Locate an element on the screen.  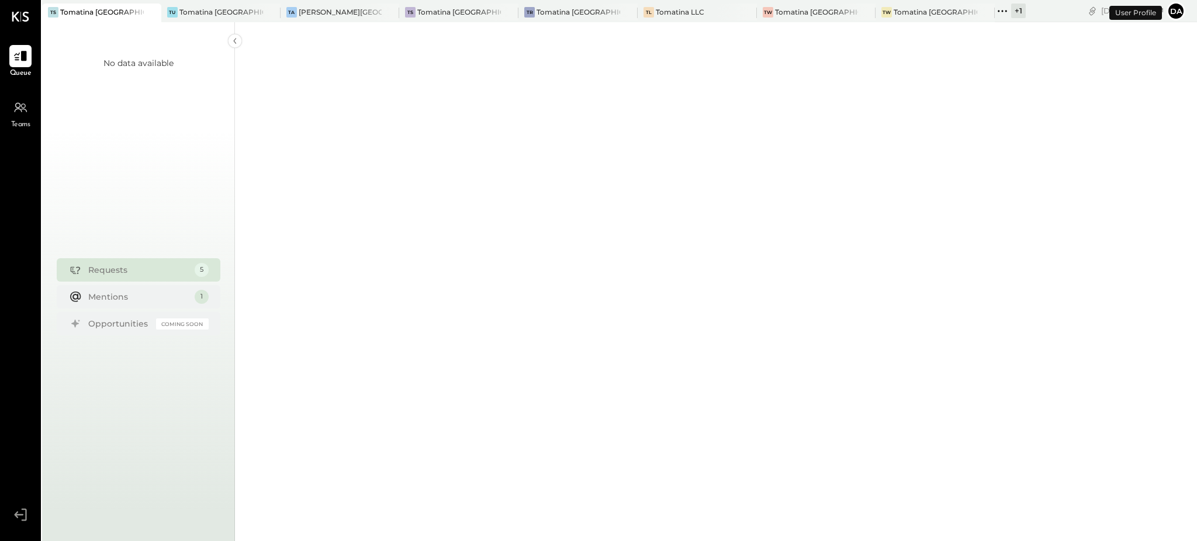
div: Requests is located at coordinates (139, 270).